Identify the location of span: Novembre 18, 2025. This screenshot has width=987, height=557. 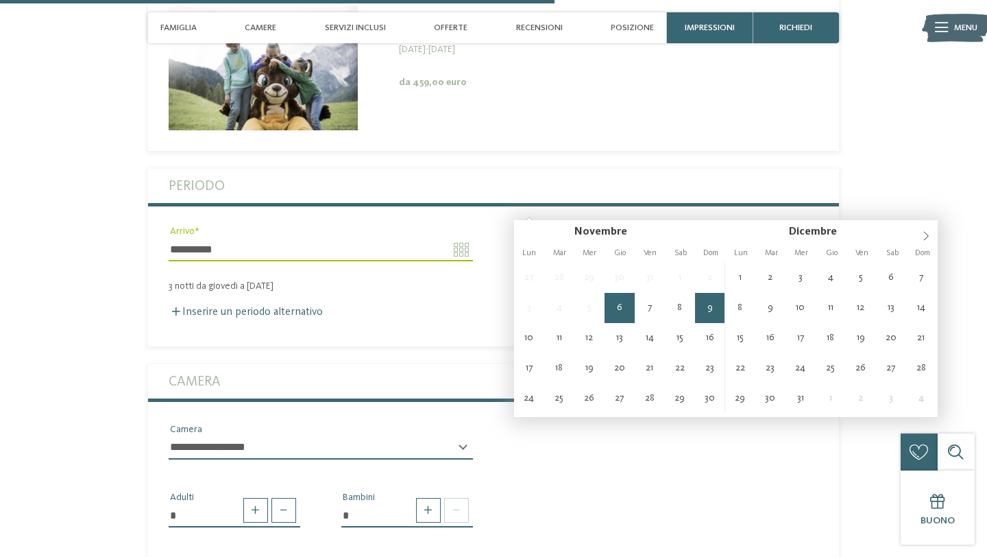
(559, 368).